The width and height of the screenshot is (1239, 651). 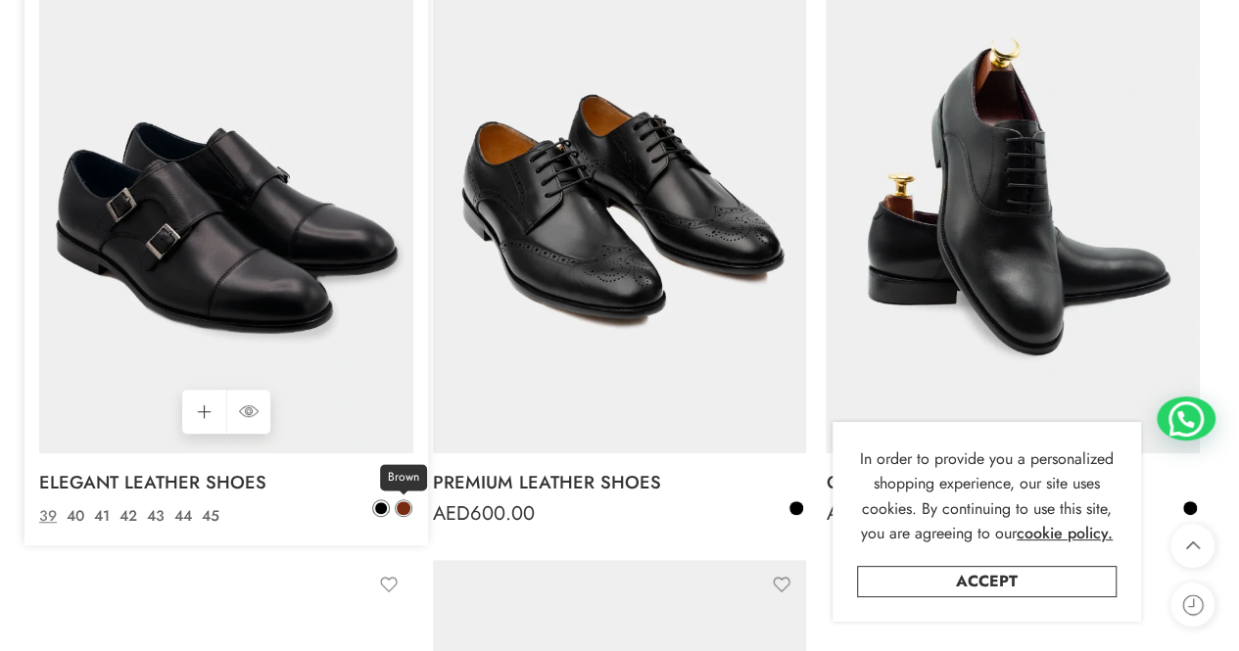 I want to click on a: 43, so click(x=156, y=516).